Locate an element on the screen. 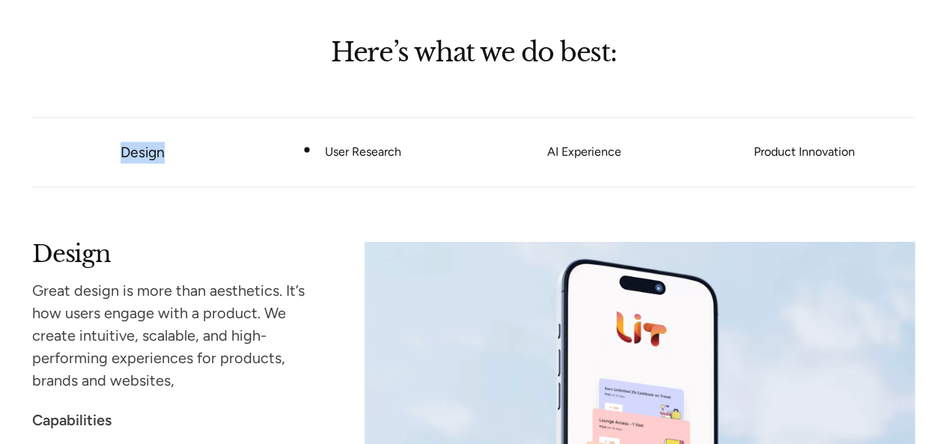 This screenshot has width=947, height=444. a: Design is located at coordinates (142, 152).